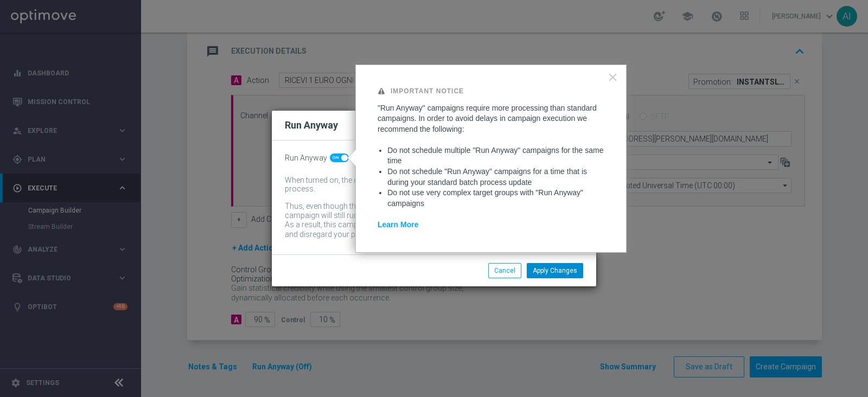 The width and height of the screenshot is (868, 397). Describe the element at coordinates (496, 156) in the screenshot. I see `li: Do not schedule multiple "Run Anyway" campaigns for the same time` at that location.